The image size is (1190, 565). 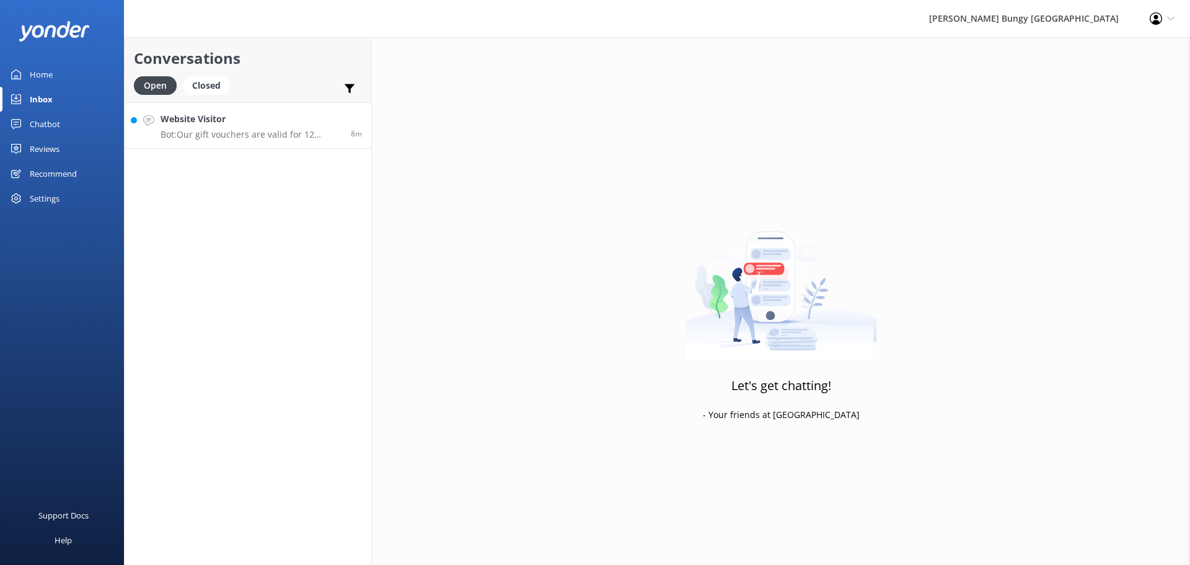 I want to click on h4: Website Visitor, so click(x=251, y=119).